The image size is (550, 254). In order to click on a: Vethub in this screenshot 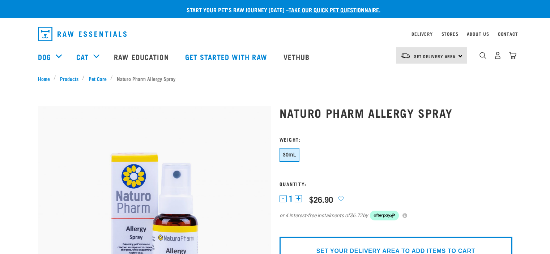, I will do `click(298, 57)`.